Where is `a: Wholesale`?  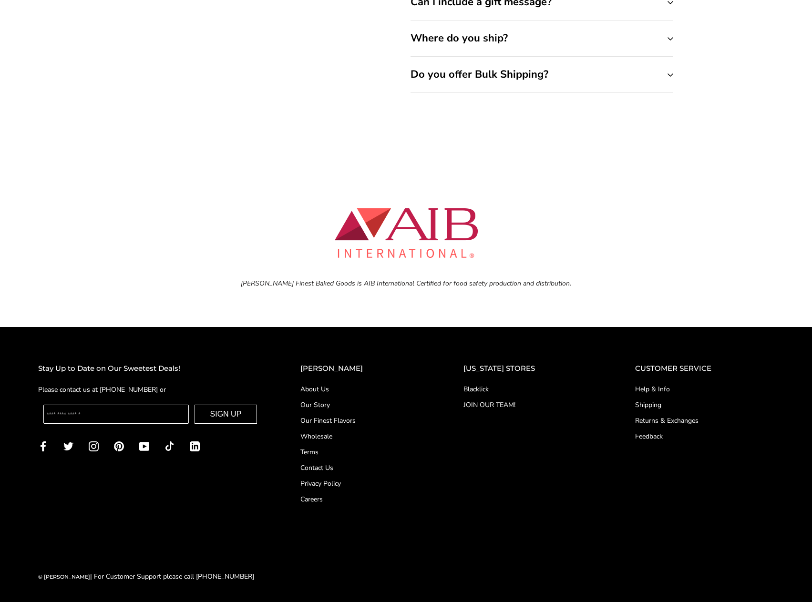 a: Wholesale is located at coordinates (363, 436).